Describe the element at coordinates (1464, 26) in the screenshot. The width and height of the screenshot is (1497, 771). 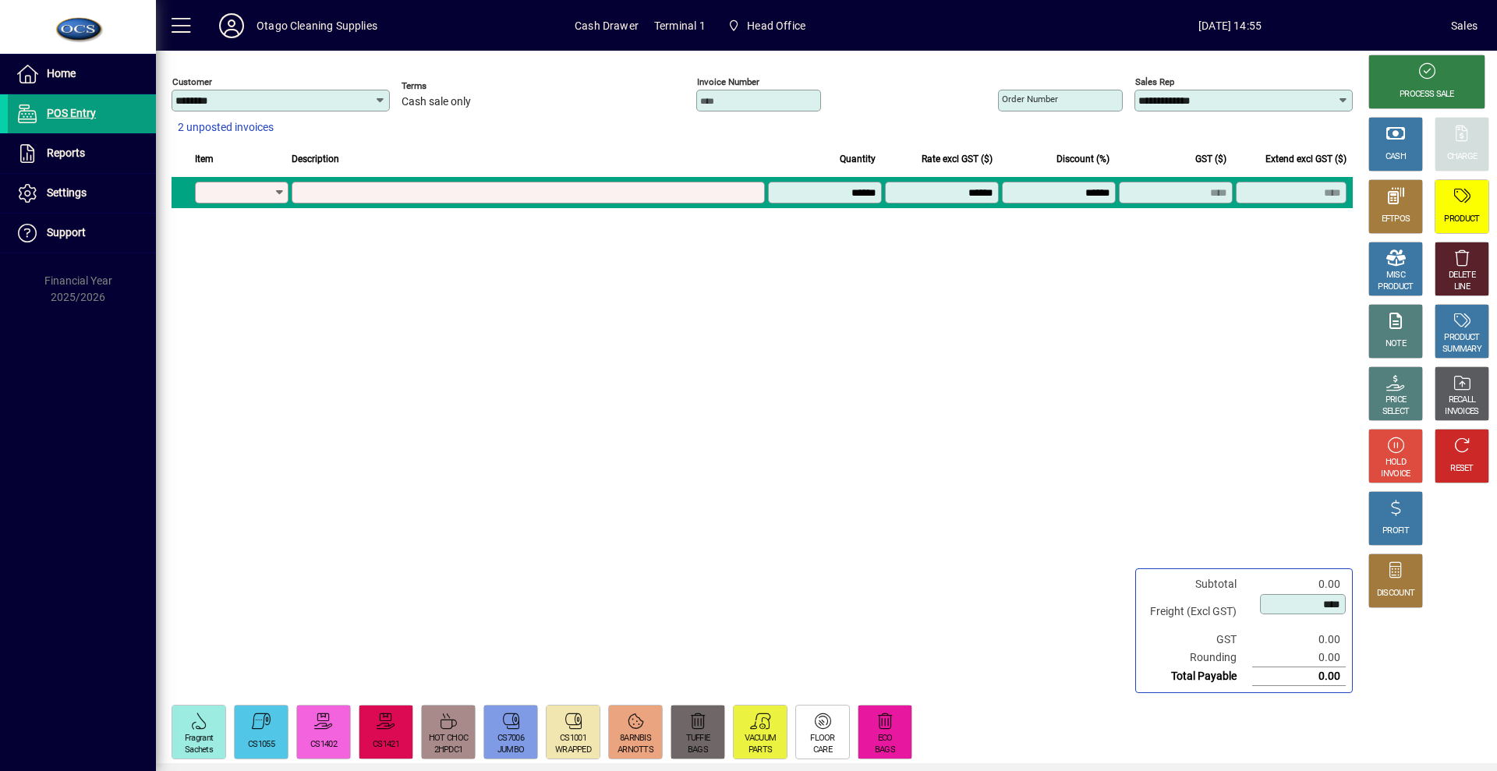
I see `div: Sales` at that location.